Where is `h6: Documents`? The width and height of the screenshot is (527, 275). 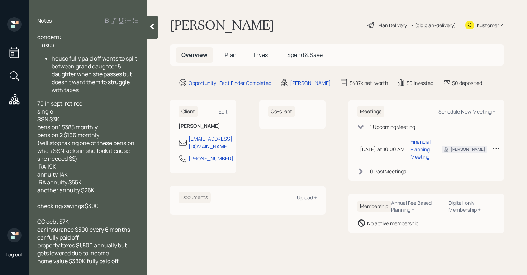
h6: Documents is located at coordinates (195, 198).